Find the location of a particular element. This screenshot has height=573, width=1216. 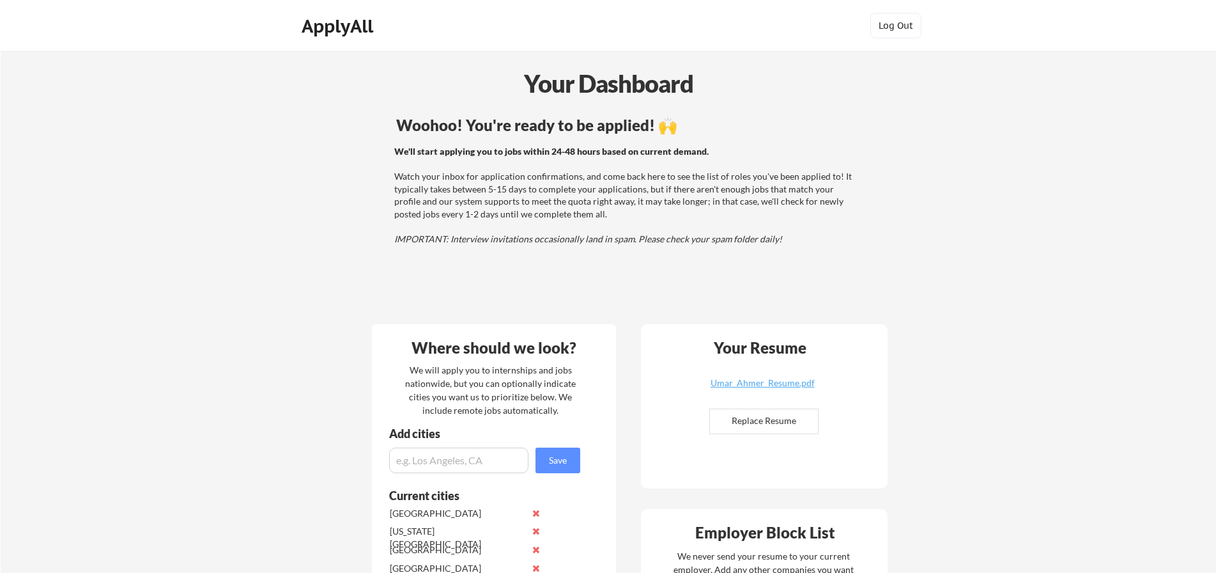

div: Woohoo! You're ready to be applied! 🙌 is located at coordinates (626, 125).